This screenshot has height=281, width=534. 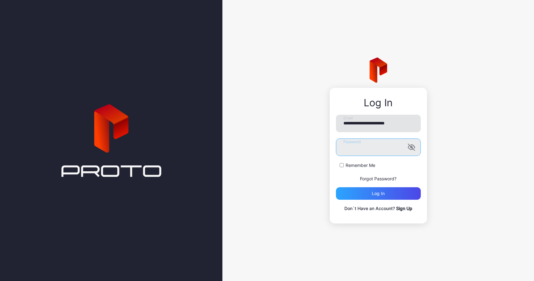 I want to click on a: Forgot Password?, so click(x=378, y=178).